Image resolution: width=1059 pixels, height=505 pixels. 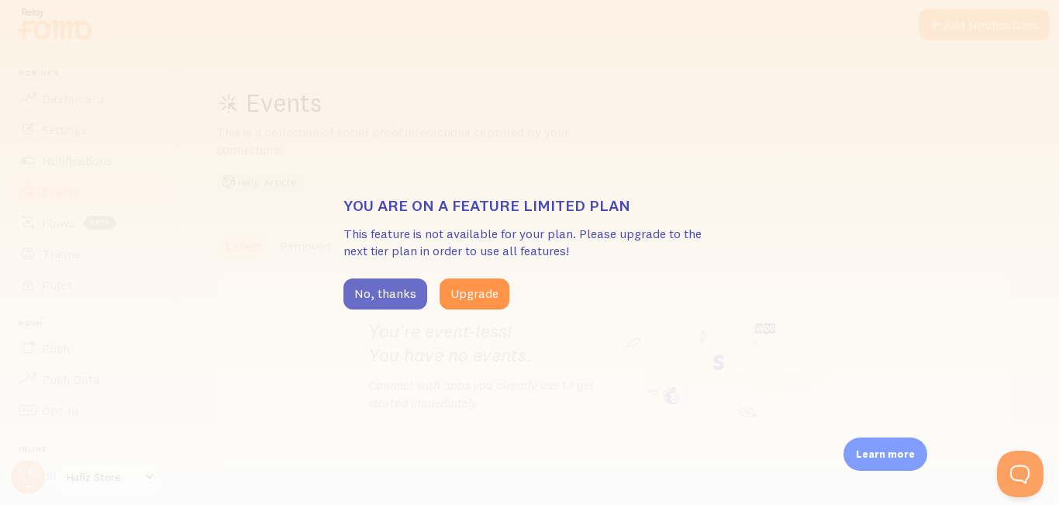 What do you see at coordinates (385, 294) in the screenshot?
I see `button: No, thanks` at bounding box center [385, 294].